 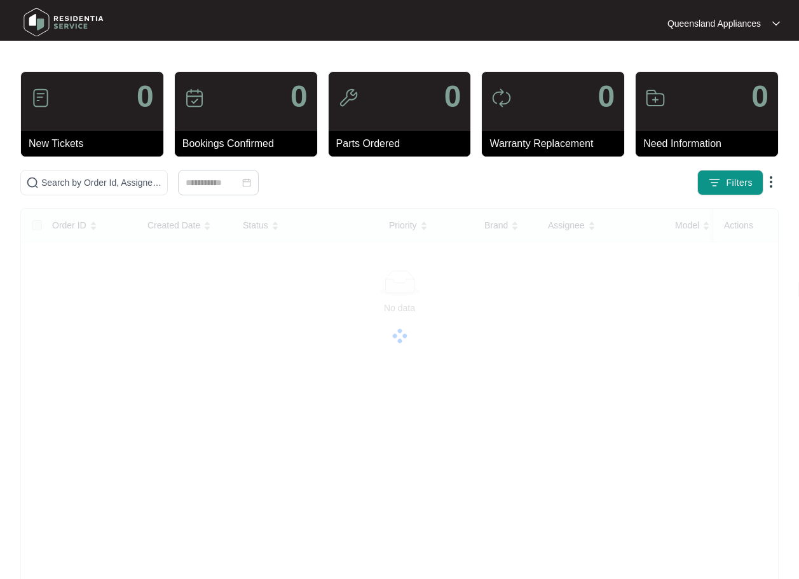 What do you see at coordinates (711, 144) in the screenshot?
I see `p: Need Information` at bounding box center [711, 144].